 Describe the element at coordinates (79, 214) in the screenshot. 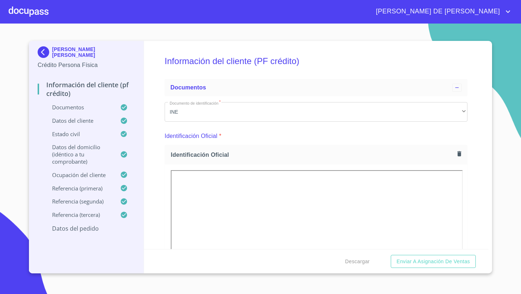

I see `p: Referencia (tercera)` at that location.